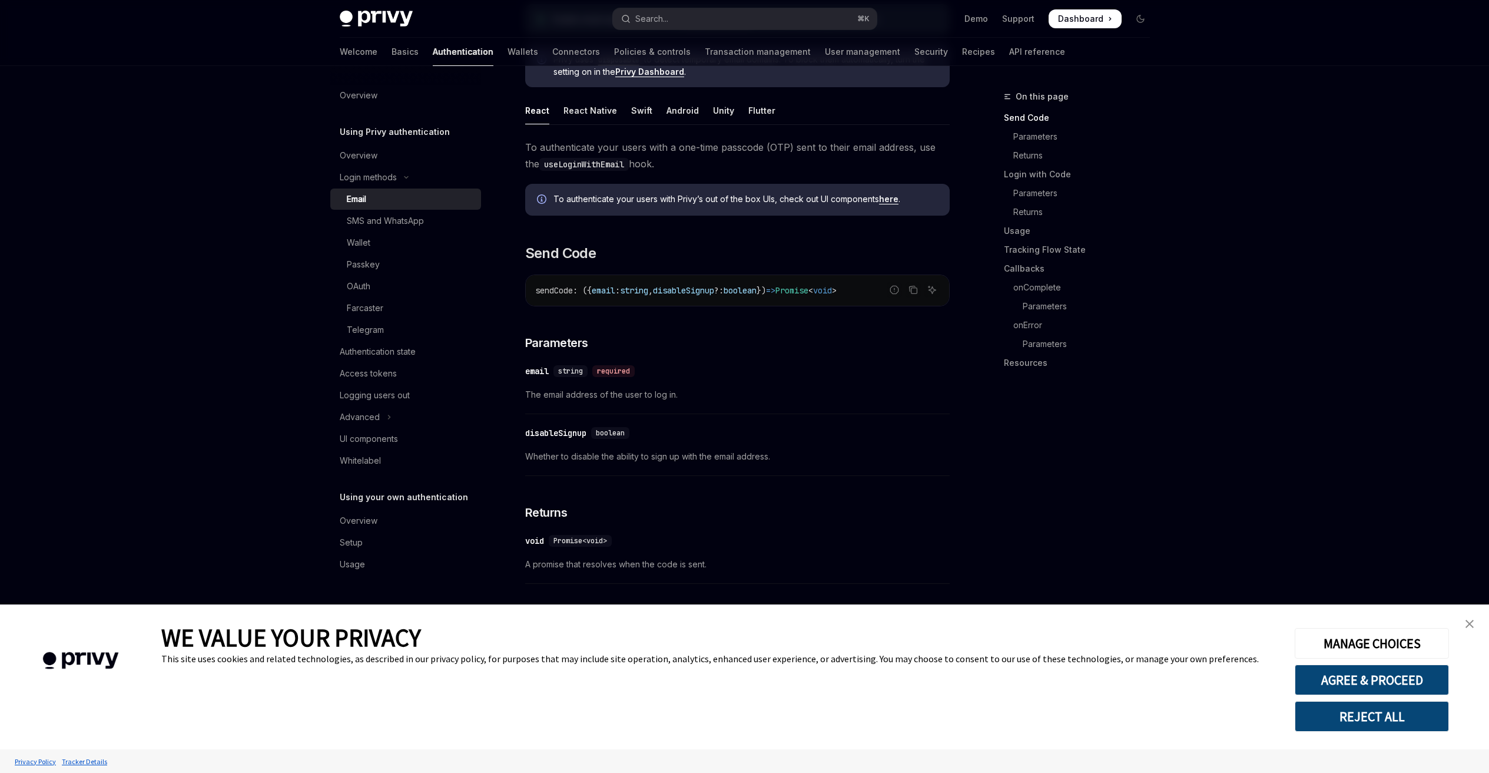 The image size is (1489, 773). What do you see at coordinates (1082, 212) in the screenshot?
I see `a: Returns` at bounding box center [1082, 212].